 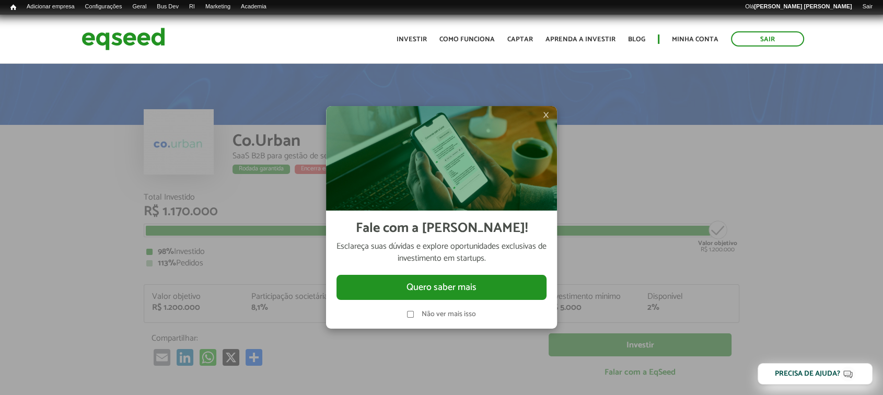 I want to click on a: Adicionar empresa, so click(x=51, y=7).